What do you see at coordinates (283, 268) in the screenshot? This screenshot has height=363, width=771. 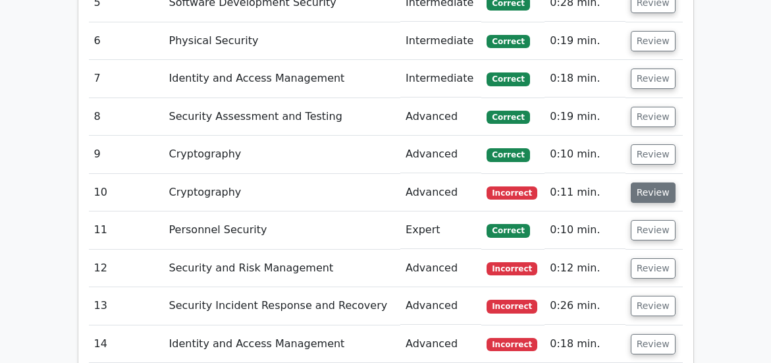 I see `td: Security and Risk Management` at bounding box center [283, 268].